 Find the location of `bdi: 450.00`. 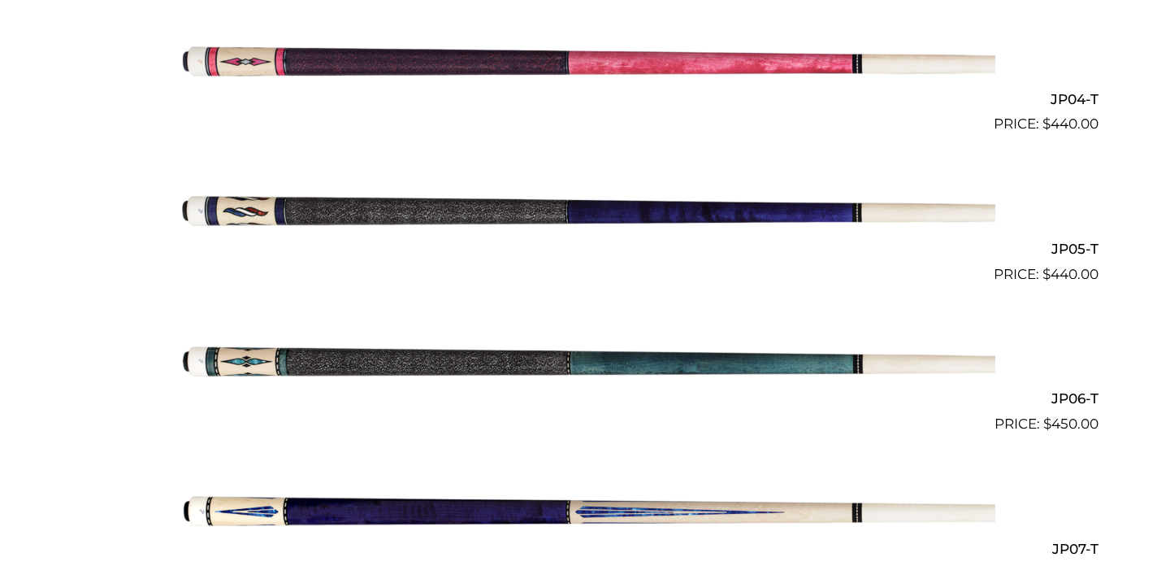

bdi: 450.00 is located at coordinates (1071, 423).